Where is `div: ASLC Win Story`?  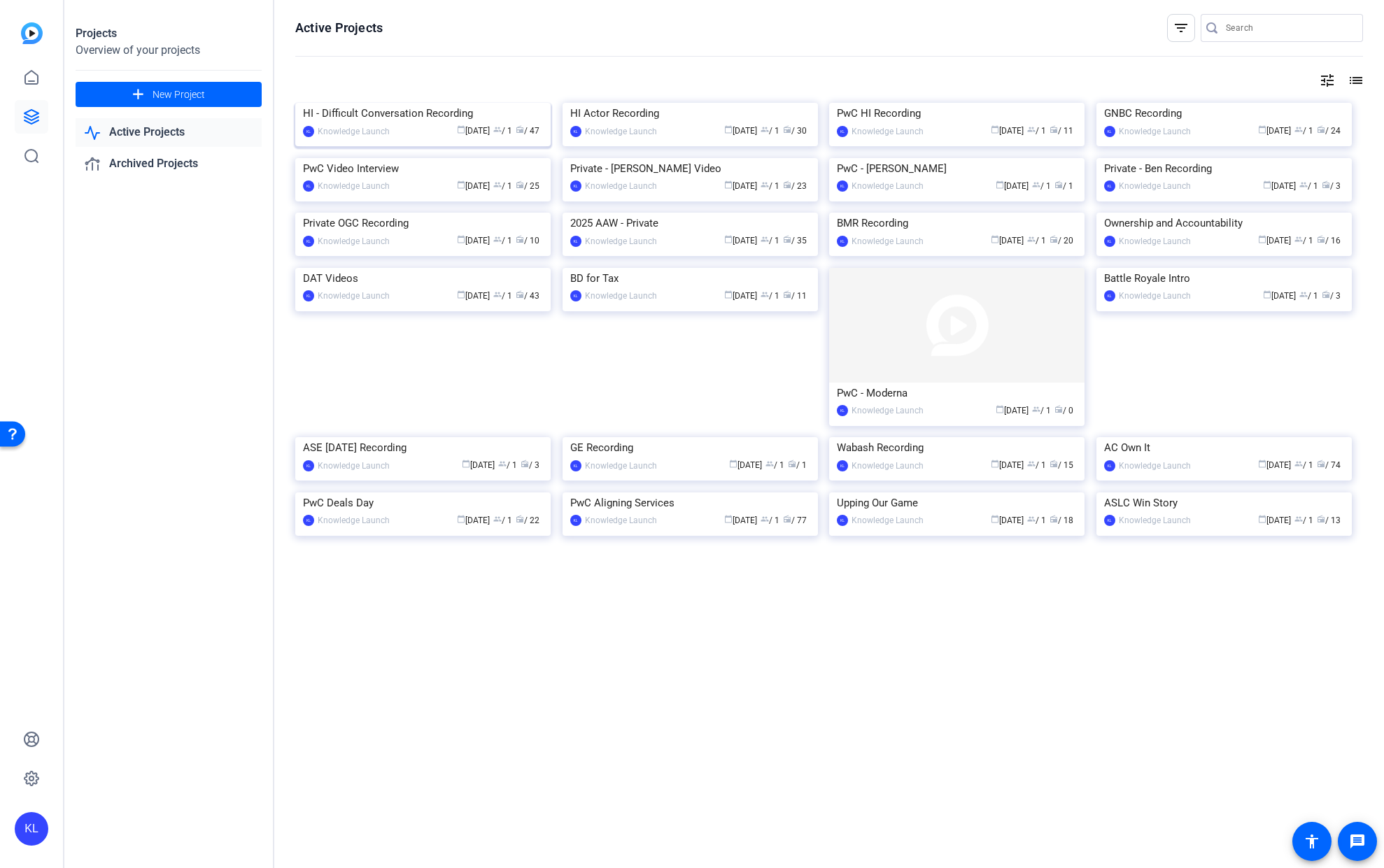
div: ASLC Win Story is located at coordinates (1224, 503).